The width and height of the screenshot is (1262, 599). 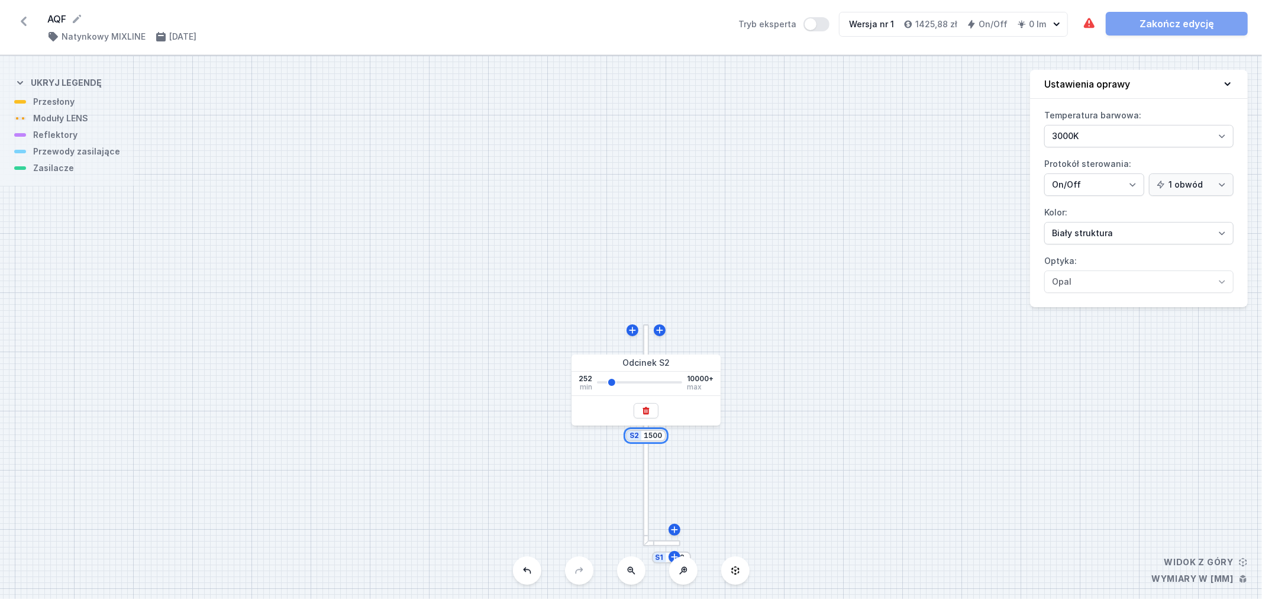 I want to click on button: Wersja nr 11425,88 złOn/Off0 lm, so click(x=953, y=24).